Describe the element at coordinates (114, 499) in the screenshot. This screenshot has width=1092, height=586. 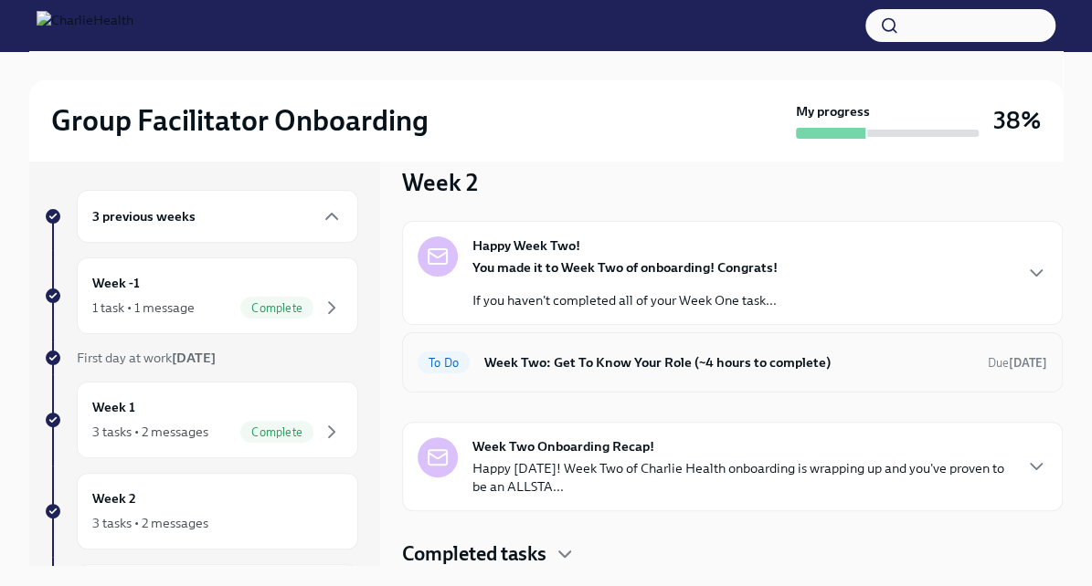
I see `h6: Week 2` at that location.